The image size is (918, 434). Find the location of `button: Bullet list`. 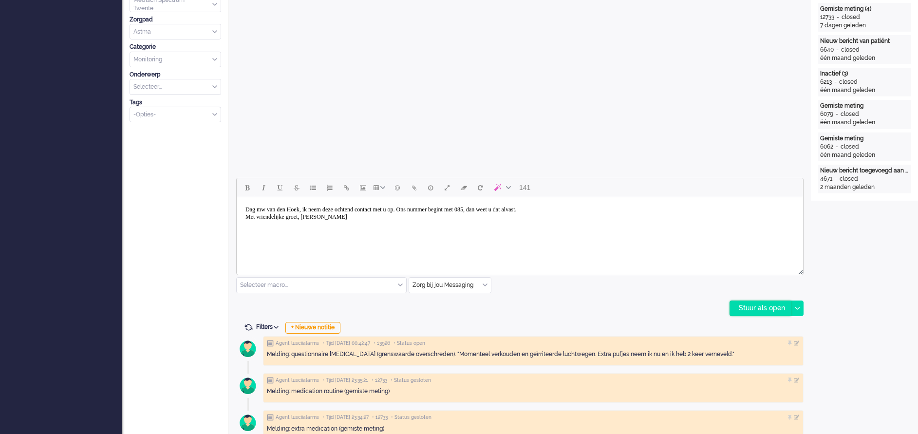

button: Bullet list is located at coordinates (313, 187).